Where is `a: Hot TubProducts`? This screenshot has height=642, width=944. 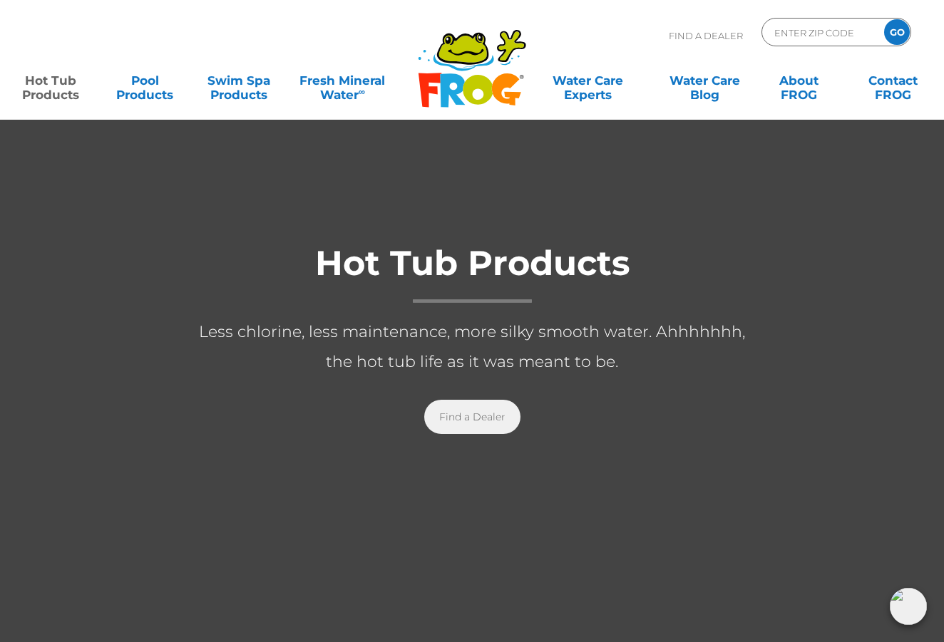
a: Hot TubProducts is located at coordinates (51, 81).